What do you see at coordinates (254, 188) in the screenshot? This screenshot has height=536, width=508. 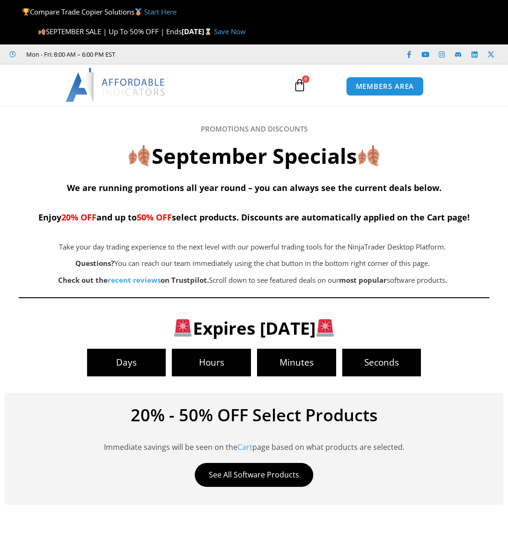 I see `span: We are running promotions all year round – you can always see the current deals below.` at bounding box center [254, 188].